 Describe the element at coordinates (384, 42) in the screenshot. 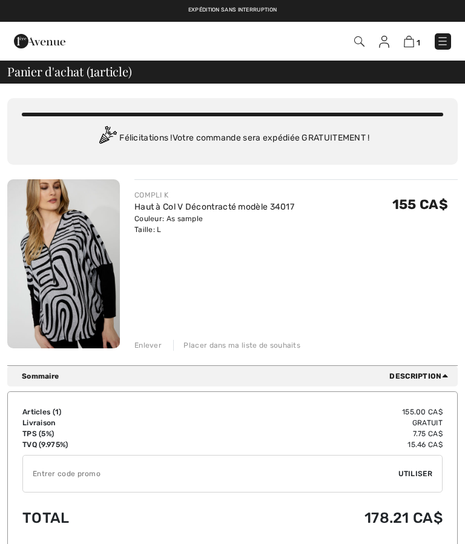

I see `img: Mes infos` at that location.